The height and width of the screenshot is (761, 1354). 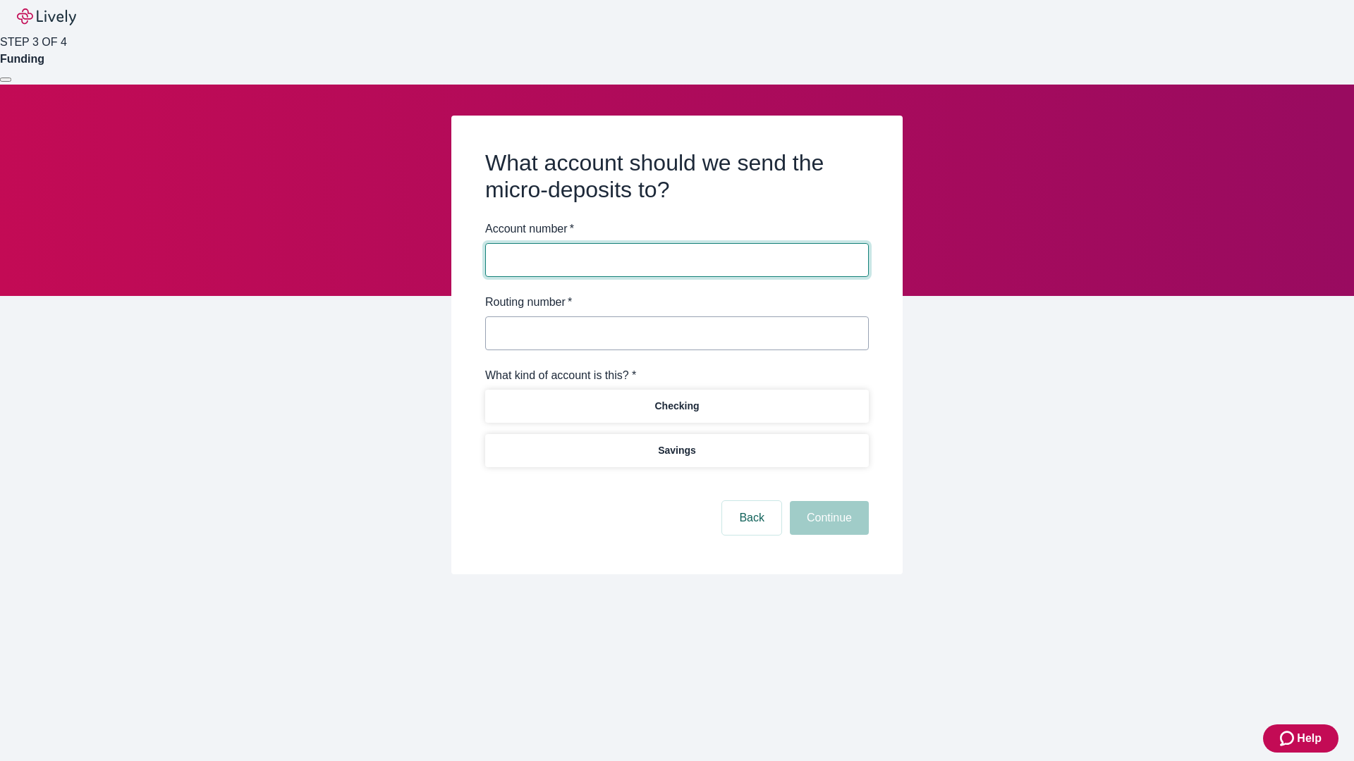 What do you see at coordinates (1308, 739) in the screenshot?
I see `span: Help` at bounding box center [1308, 739].